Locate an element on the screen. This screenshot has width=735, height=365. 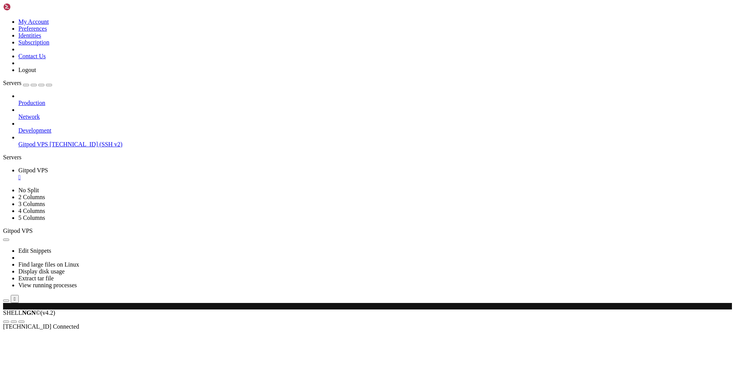
a: Display disk usage is located at coordinates (41, 271).